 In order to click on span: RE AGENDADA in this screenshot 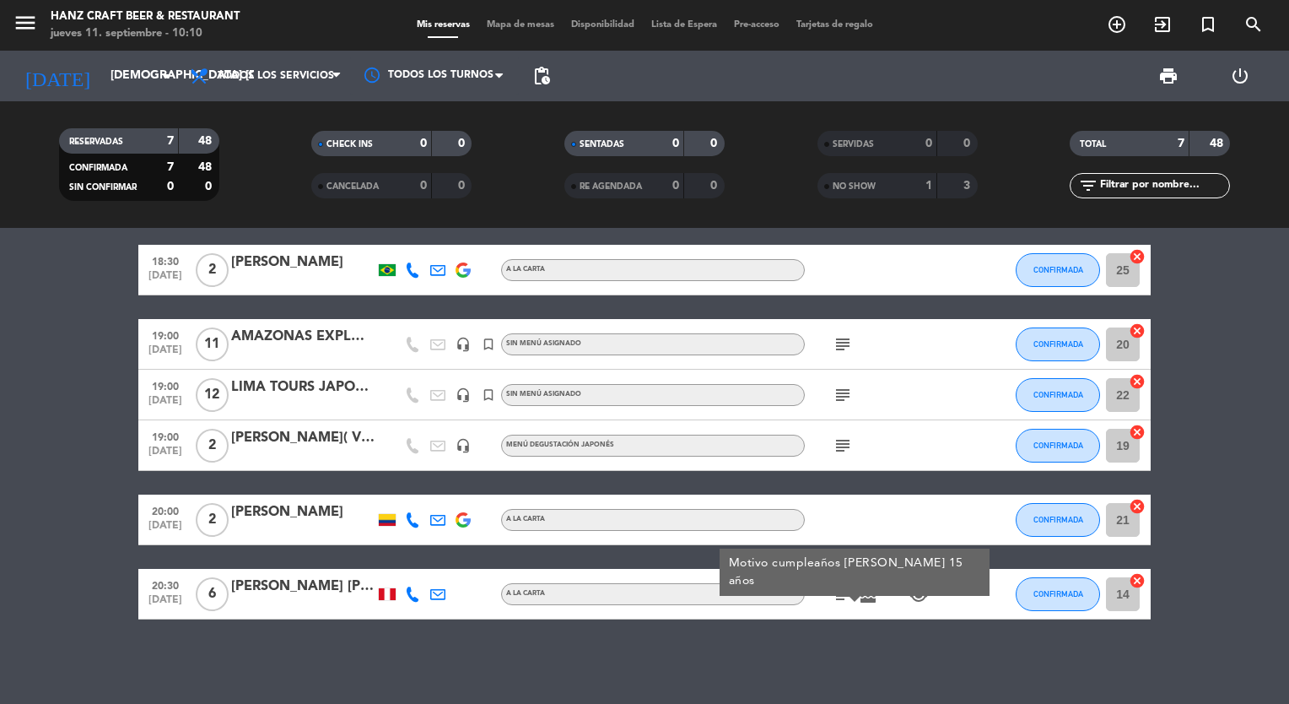, I will do `click(611, 186)`.